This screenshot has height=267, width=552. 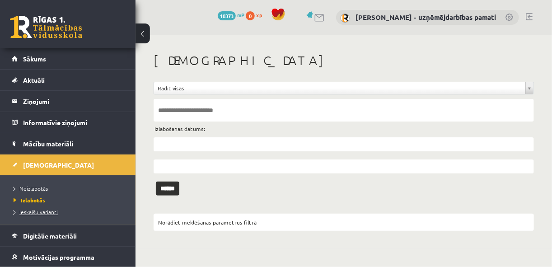 What do you see at coordinates (180, 129) in the screenshot?
I see `label: Izlabošanas datums:` at bounding box center [180, 129].